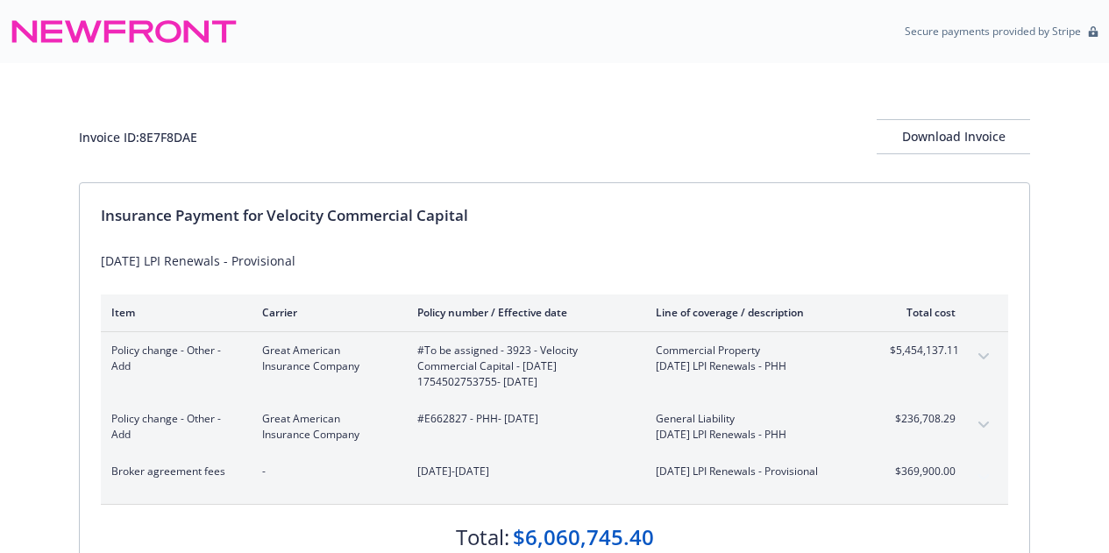 This screenshot has width=1109, height=553. I want to click on p: Secure payments provided by Stripe, so click(992, 31).